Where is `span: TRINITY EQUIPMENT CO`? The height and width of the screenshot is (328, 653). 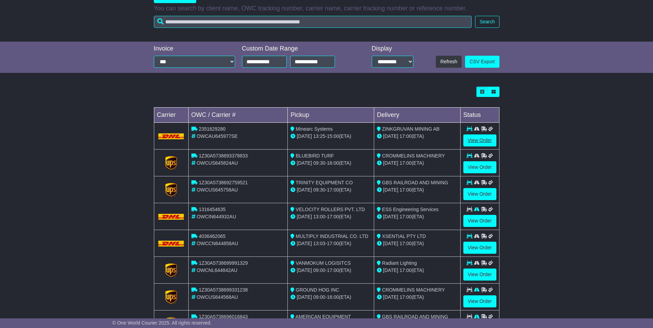
span: TRINITY EQUIPMENT CO is located at coordinates (324, 183).